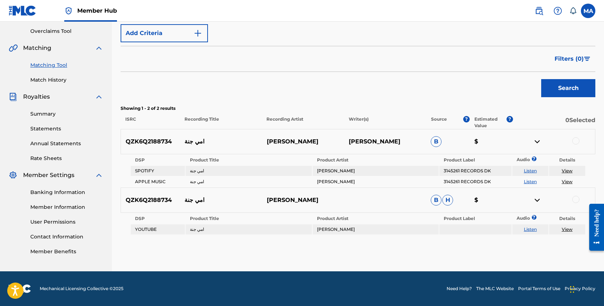 This screenshot has width=604, height=306. I want to click on button: Add Criteria, so click(164, 33).